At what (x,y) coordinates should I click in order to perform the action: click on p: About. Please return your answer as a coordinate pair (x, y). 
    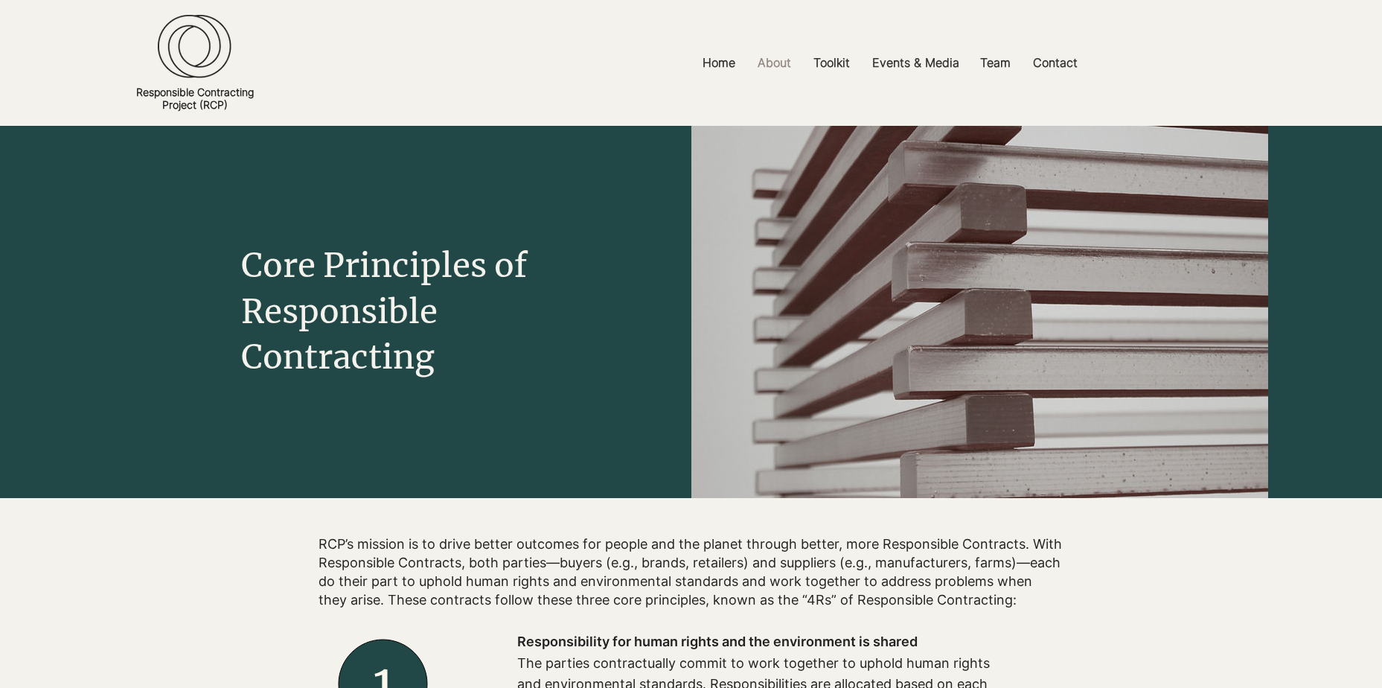
    Looking at the image, I should click on (774, 63).